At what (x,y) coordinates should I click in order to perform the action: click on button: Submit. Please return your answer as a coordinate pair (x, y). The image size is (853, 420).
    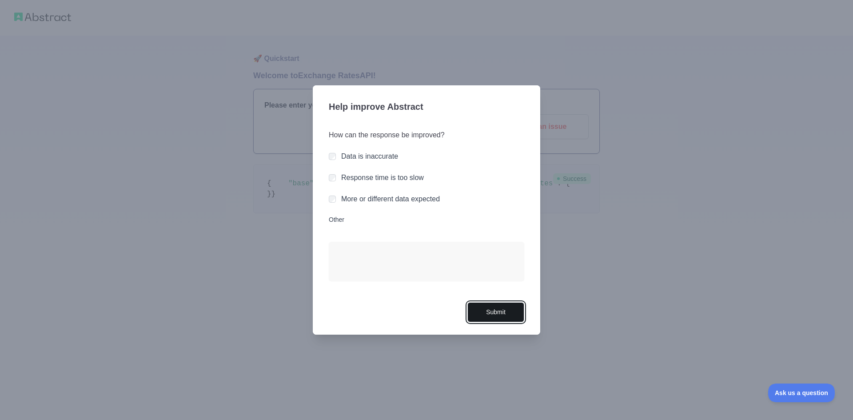
    Looking at the image, I should click on (496, 312).